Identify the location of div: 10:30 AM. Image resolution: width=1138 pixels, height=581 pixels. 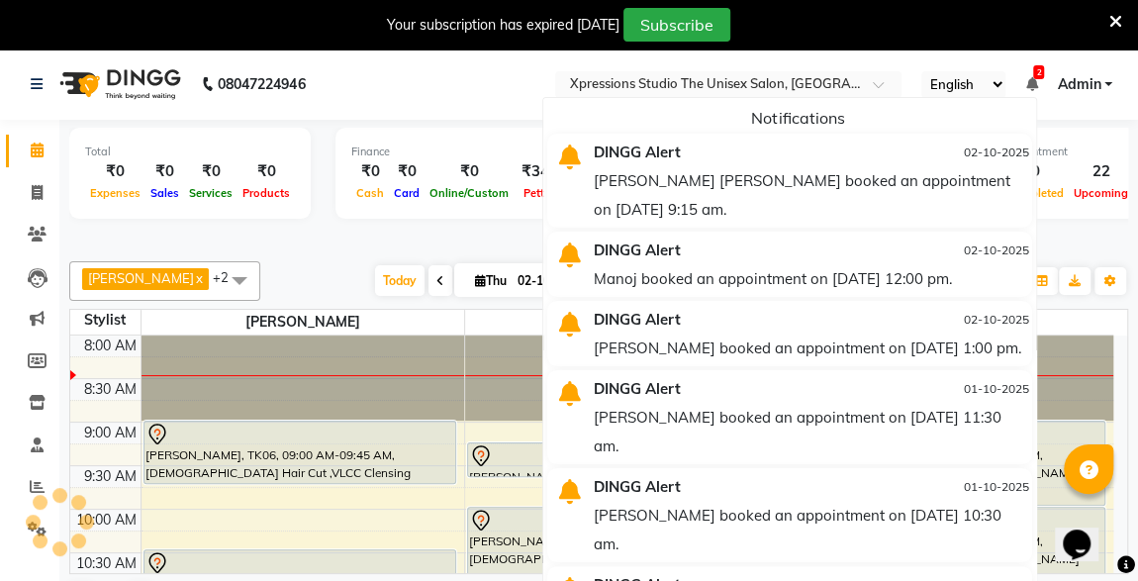
(106, 563).